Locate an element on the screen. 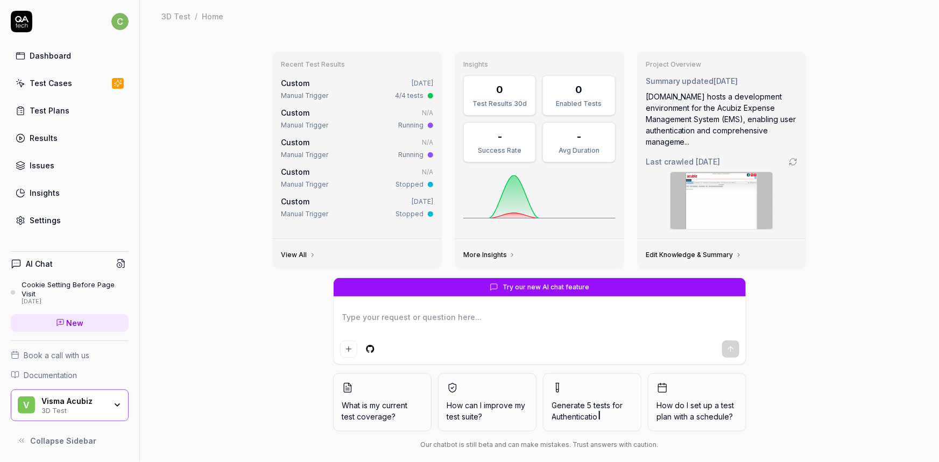 The width and height of the screenshot is (939, 462). button: Generate 5 tests forAuthenticatio is located at coordinates (592, 403).